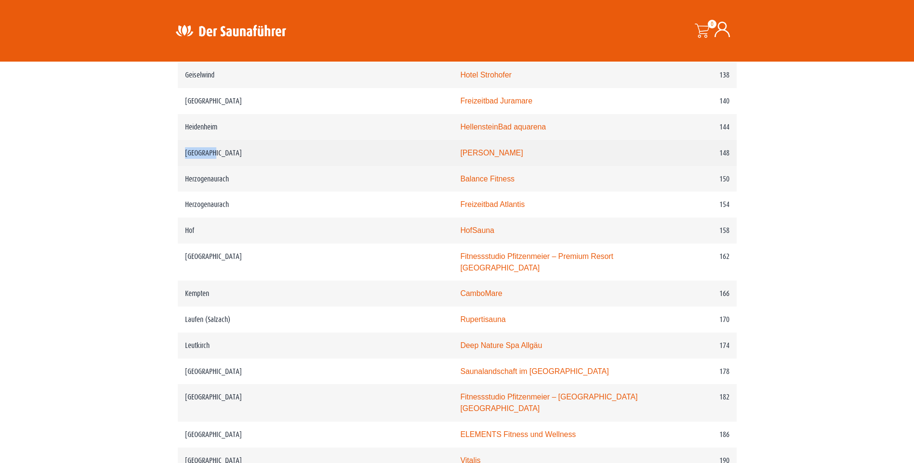 This screenshot has width=914, height=463. Describe the element at coordinates (501, 345) in the screenshot. I see `a: Deep Nature Spa Allgäu` at that location.